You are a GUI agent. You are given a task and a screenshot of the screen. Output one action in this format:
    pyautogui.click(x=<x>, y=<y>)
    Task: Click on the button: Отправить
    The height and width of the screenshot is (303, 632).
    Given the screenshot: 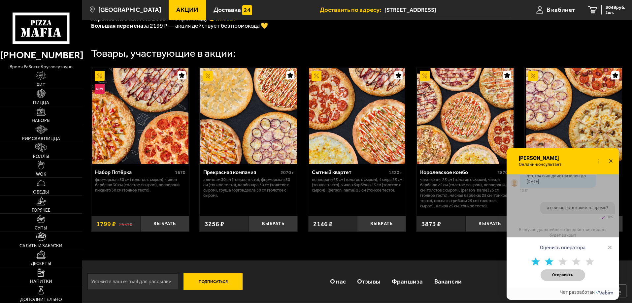 What is the action you would take?
    pyautogui.click(x=563, y=275)
    